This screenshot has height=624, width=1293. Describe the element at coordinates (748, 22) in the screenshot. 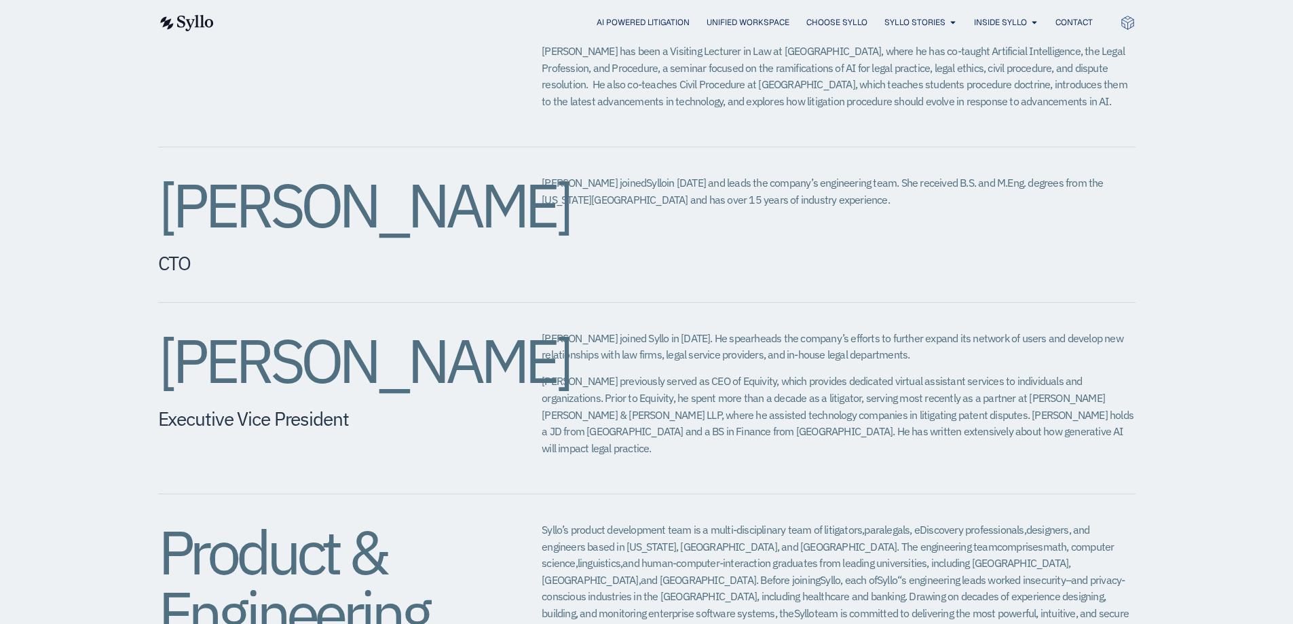

I see `span: Unified Workspace` at that location.